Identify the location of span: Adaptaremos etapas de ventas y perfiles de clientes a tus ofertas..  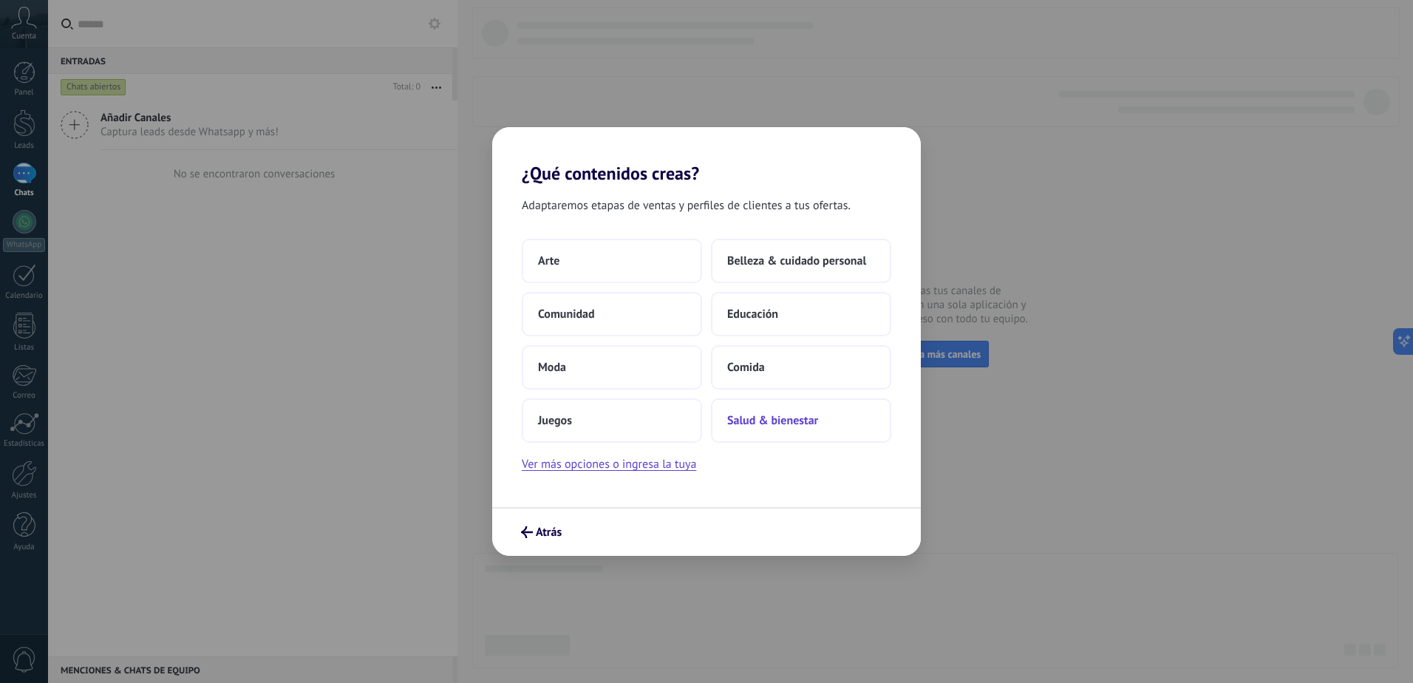
(686, 205).